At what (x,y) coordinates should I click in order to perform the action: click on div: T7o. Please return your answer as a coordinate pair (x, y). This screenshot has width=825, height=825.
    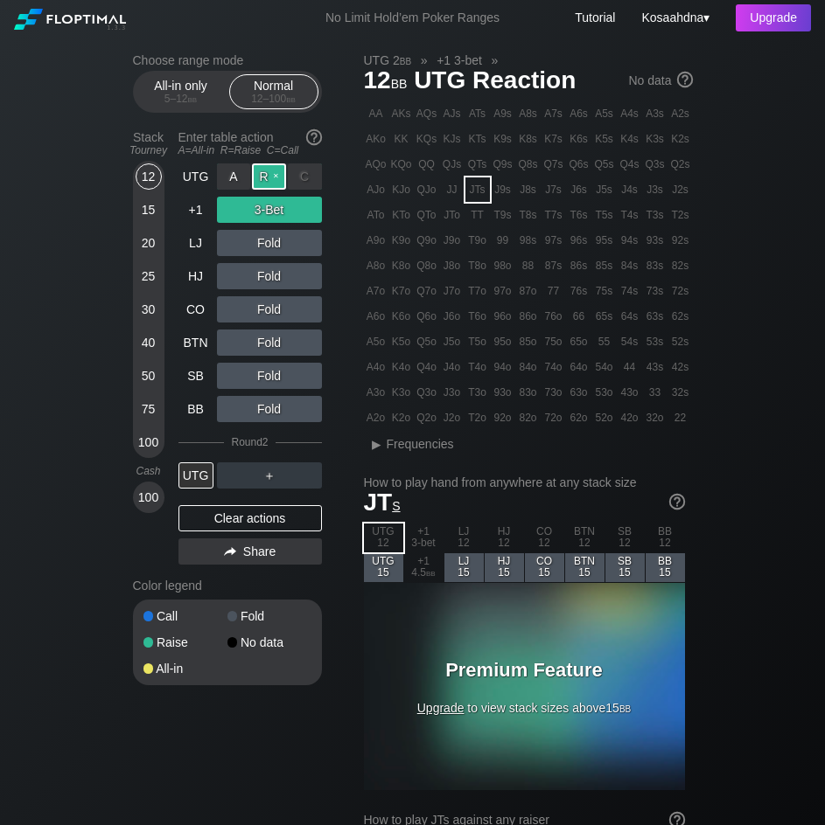
    Looking at the image, I should click on (477, 291).